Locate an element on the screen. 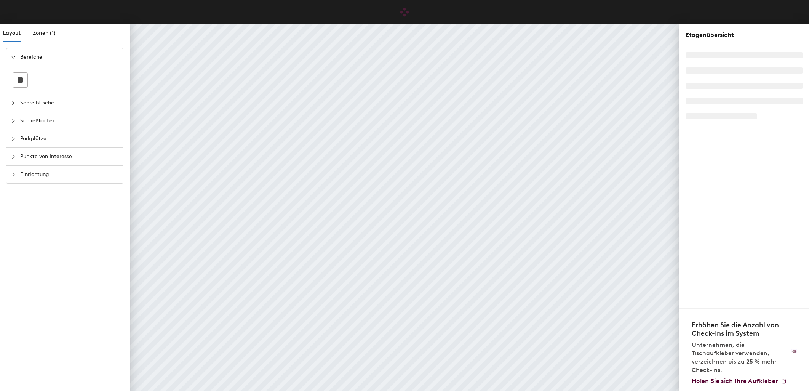 Image resolution: width=809 pixels, height=391 pixels. div: Etagenübersicht is located at coordinates (744, 35).